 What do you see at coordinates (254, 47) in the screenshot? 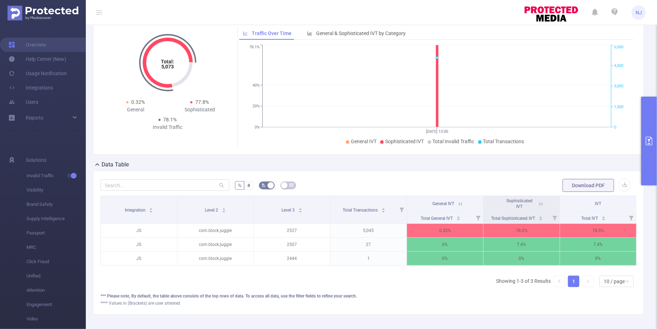
I see `tspan: 78.1%` at bounding box center [254, 47].